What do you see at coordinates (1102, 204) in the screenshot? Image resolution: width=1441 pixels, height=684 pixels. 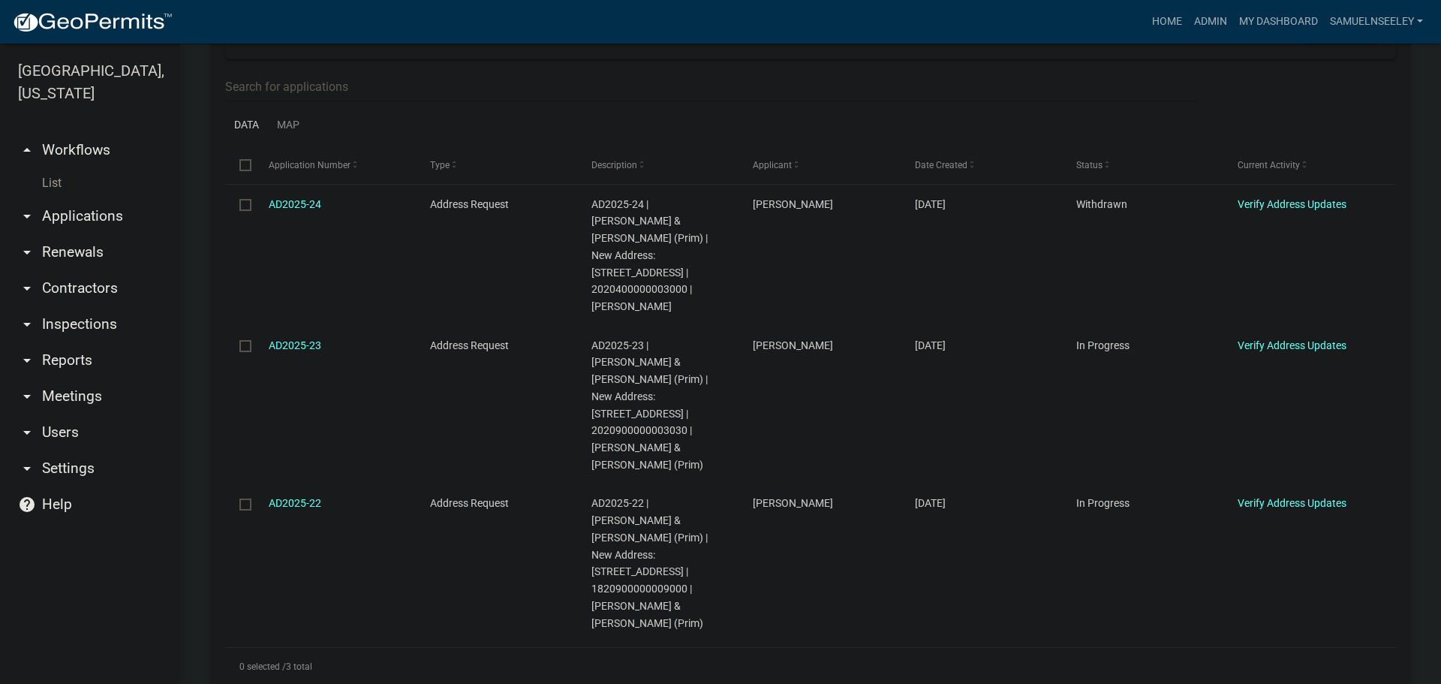 I see `span: Withdrawn` at bounding box center [1102, 204].